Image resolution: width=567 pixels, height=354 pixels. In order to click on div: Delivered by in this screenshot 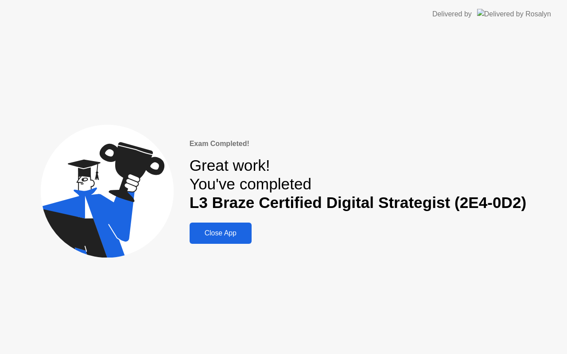, I will do `click(452, 14)`.